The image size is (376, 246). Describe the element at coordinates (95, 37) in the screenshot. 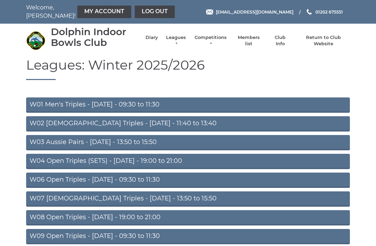

I see `div: Dolphin Indoor Bowls Club` at that location.